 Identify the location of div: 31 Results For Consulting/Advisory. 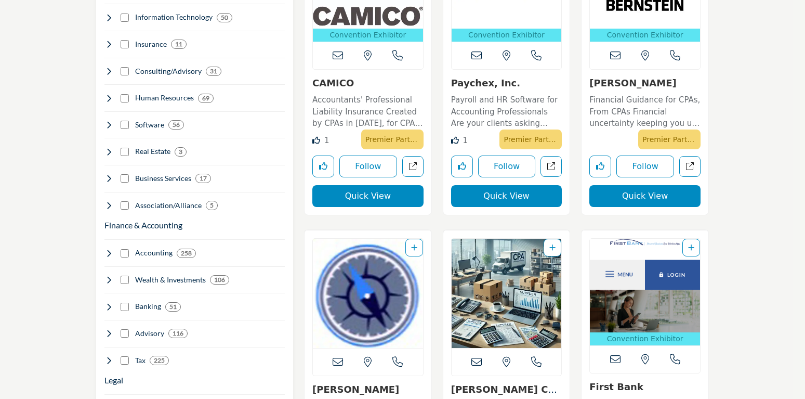
(214, 71).